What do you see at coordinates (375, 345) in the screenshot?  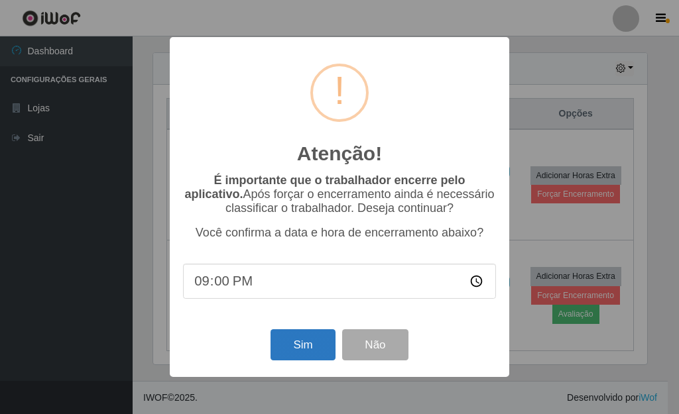 I see `button: Não` at bounding box center [375, 345].